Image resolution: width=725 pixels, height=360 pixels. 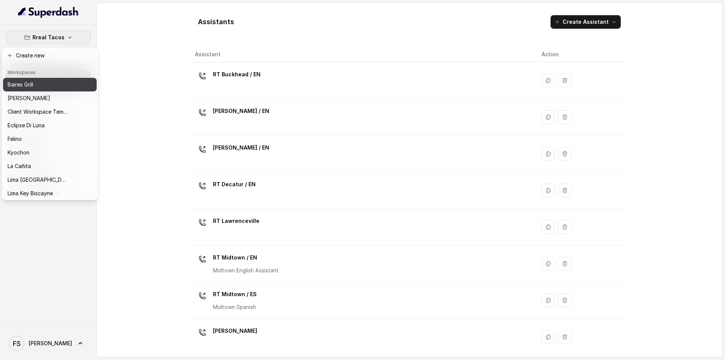 What do you see at coordinates (26, 125) in the screenshot?
I see `p: Eclipse Di Luna` at bounding box center [26, 125].